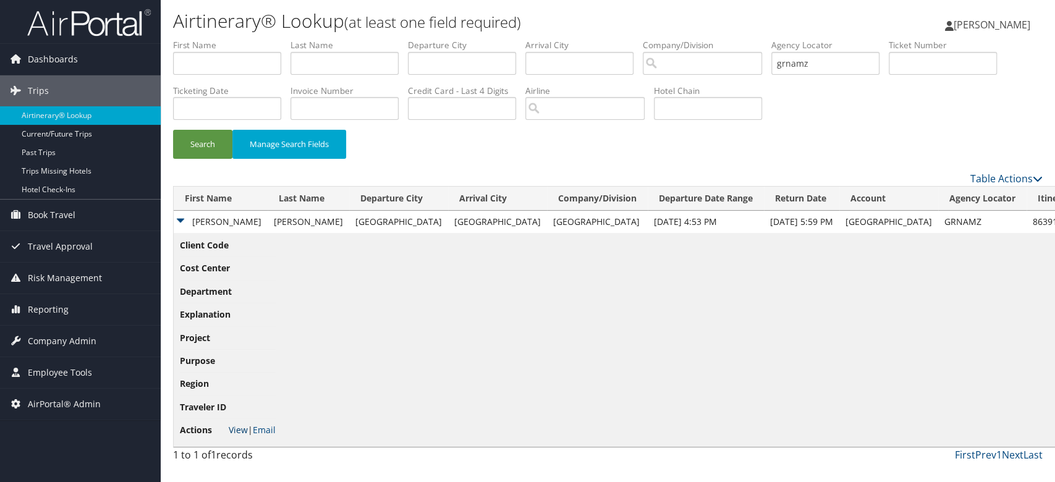 The height and width of the screenshot is (482, 1055). Describe the element at coordinates (1006, 179) in the screenshot. I see `a: Table Actions` at that location.